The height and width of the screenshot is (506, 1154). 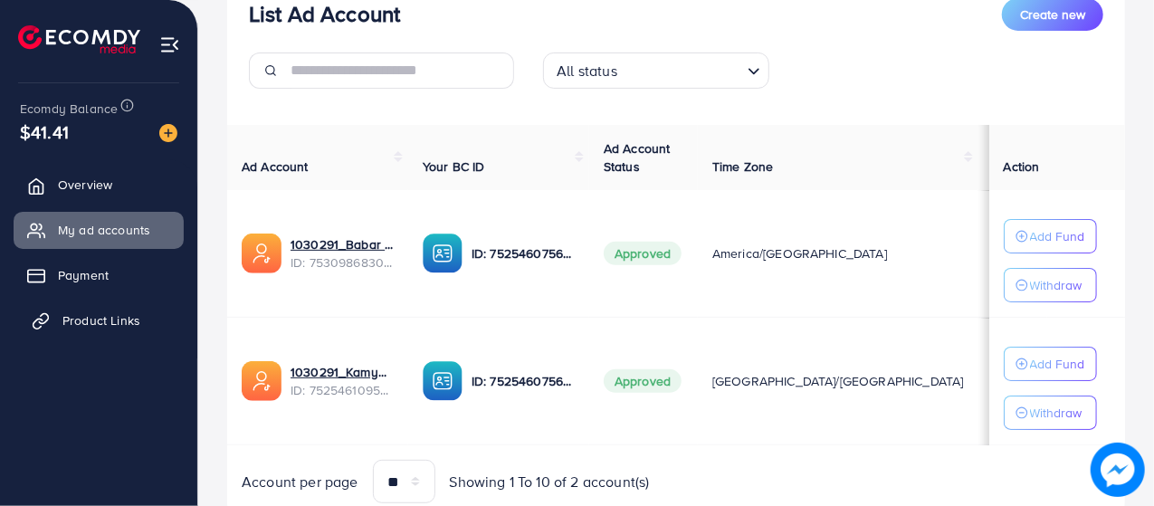 I want to click on input: Search for option, so click(x=682, y=69).